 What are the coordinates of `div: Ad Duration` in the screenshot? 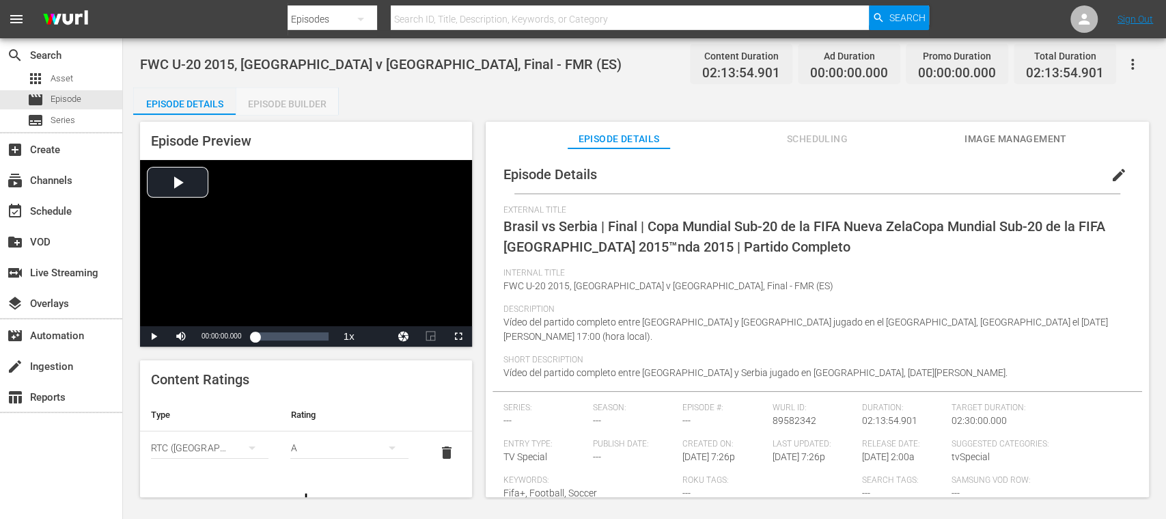 It's located at (849, 56).